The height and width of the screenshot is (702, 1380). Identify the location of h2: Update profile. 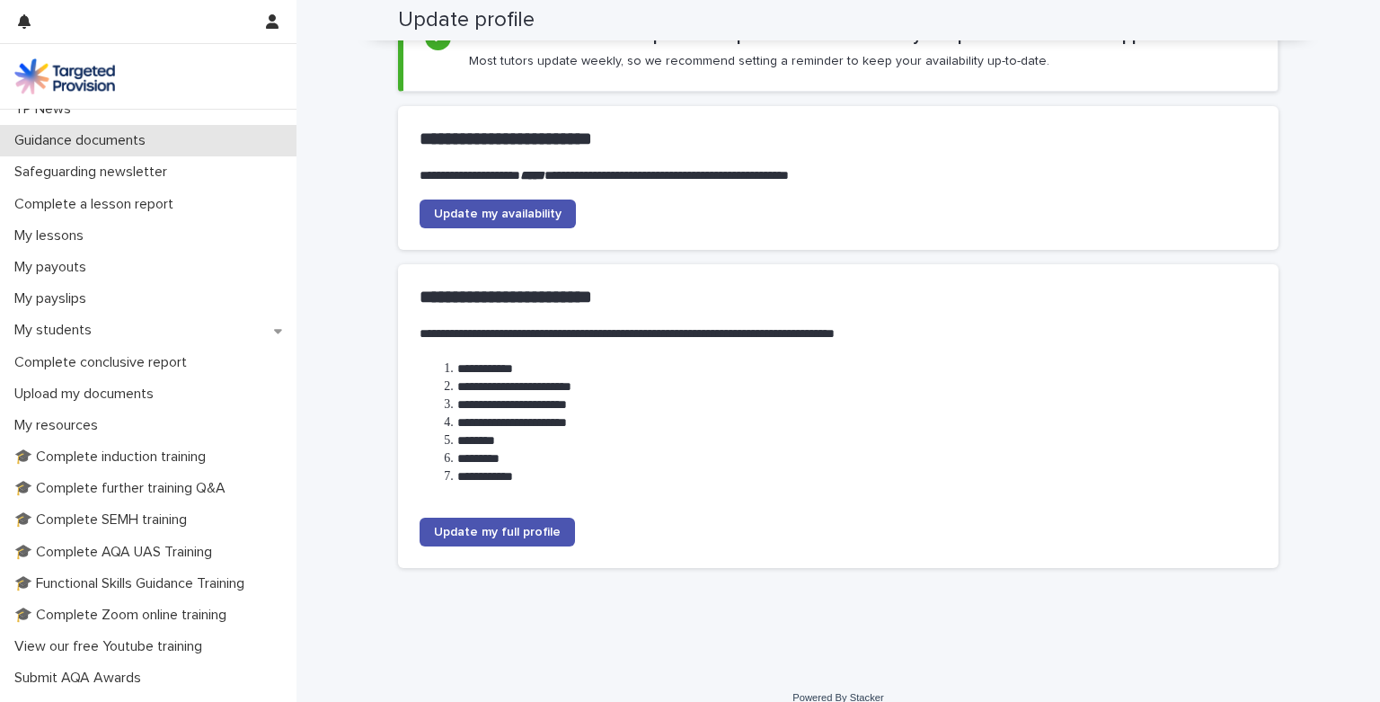
(466, 20).